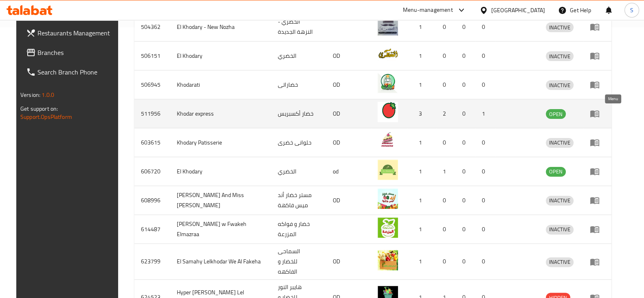 The width and height of the screenshot is (644, 298). Describe the element at coordinates (152, 171) in the screenshot. I see `td: 606720` at that location.